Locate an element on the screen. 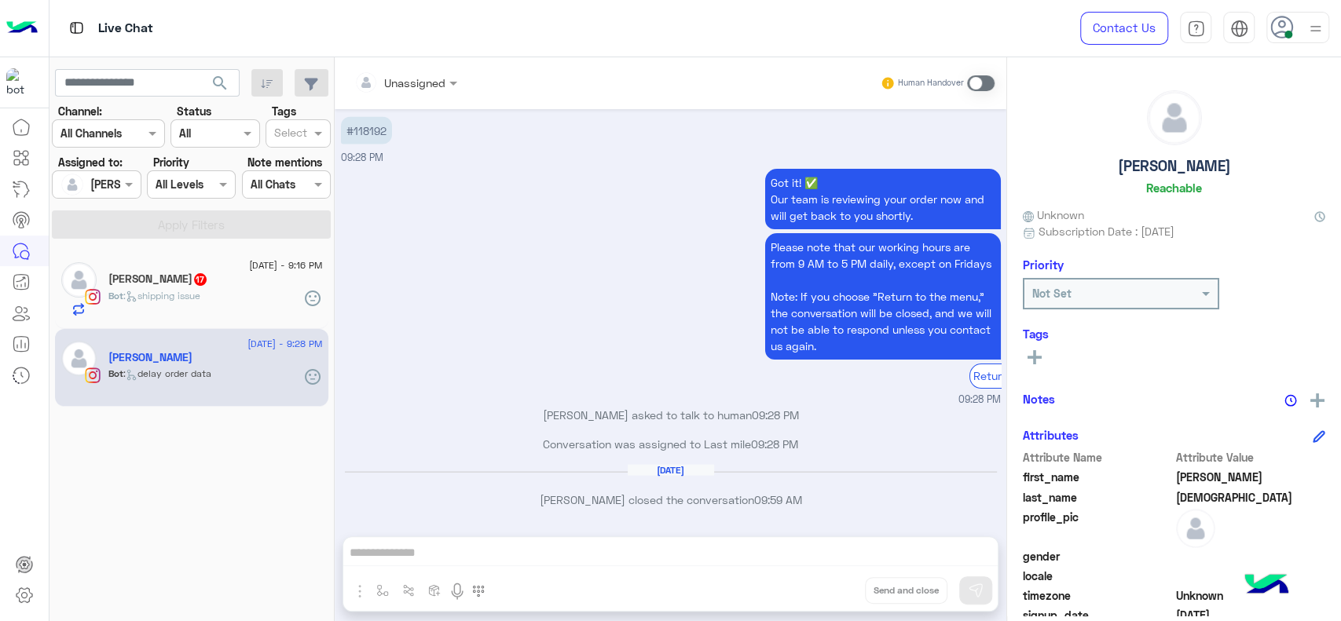 Image resolution: width=1341 pixels, height=621 pixels. p: Conversation was assigned to Last mile is located at coordinates (671, 444).